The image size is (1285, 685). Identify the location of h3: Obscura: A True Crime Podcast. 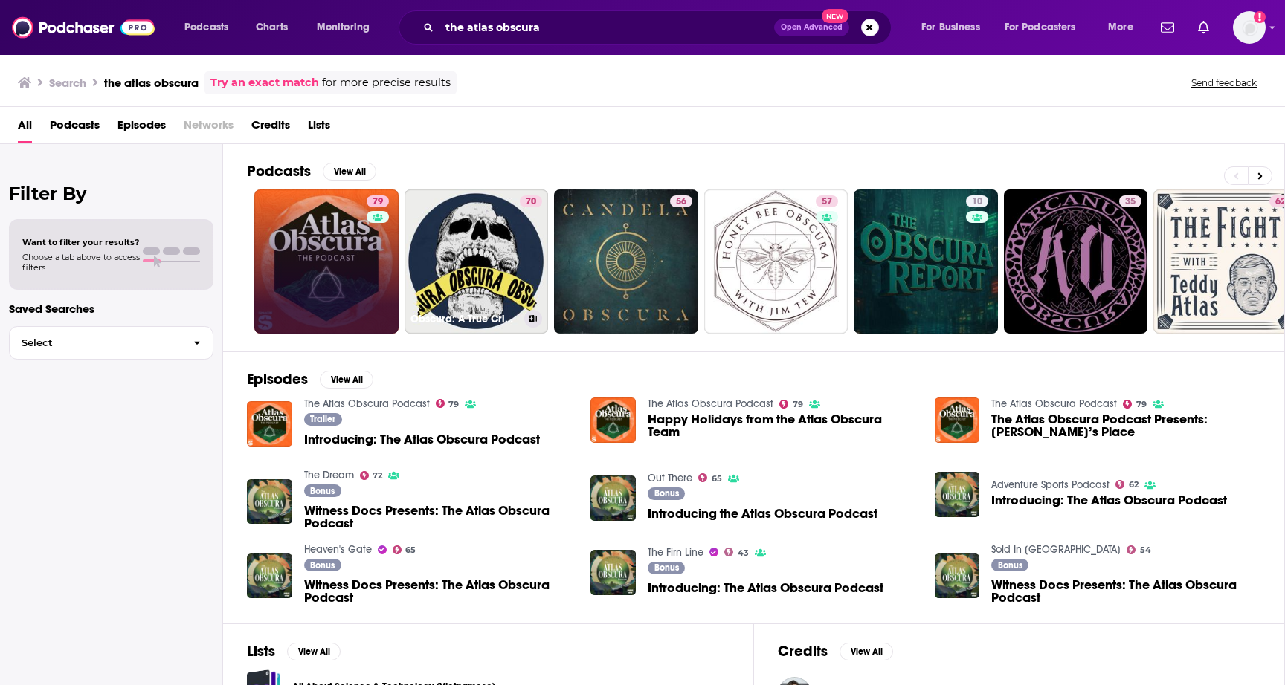
(464, 319).